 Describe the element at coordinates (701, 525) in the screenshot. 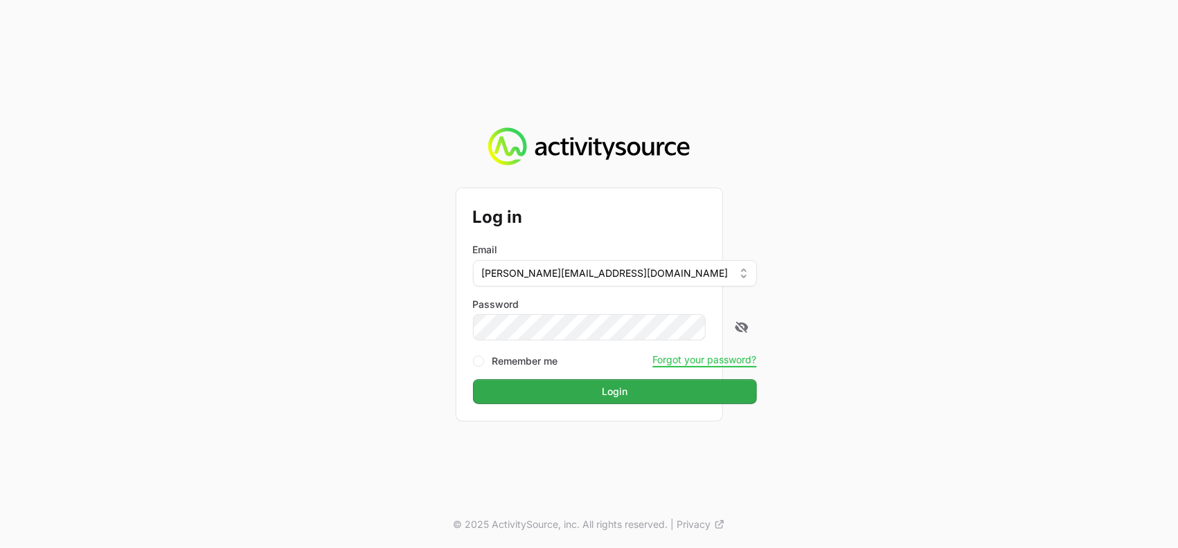

I see `a: Privacy` at that location.